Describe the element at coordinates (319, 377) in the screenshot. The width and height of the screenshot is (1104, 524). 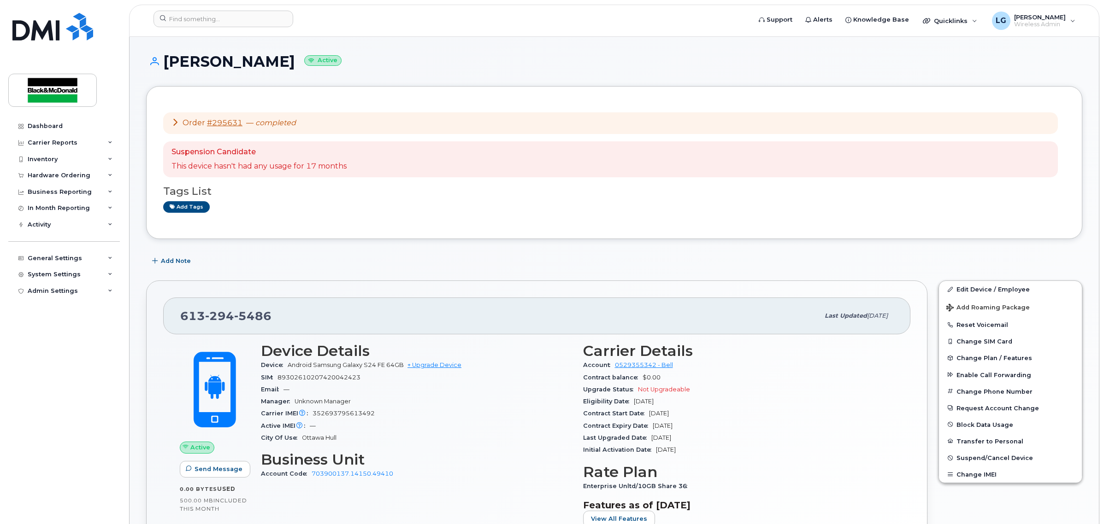
I see `span: 89302610207420042423` at that location.